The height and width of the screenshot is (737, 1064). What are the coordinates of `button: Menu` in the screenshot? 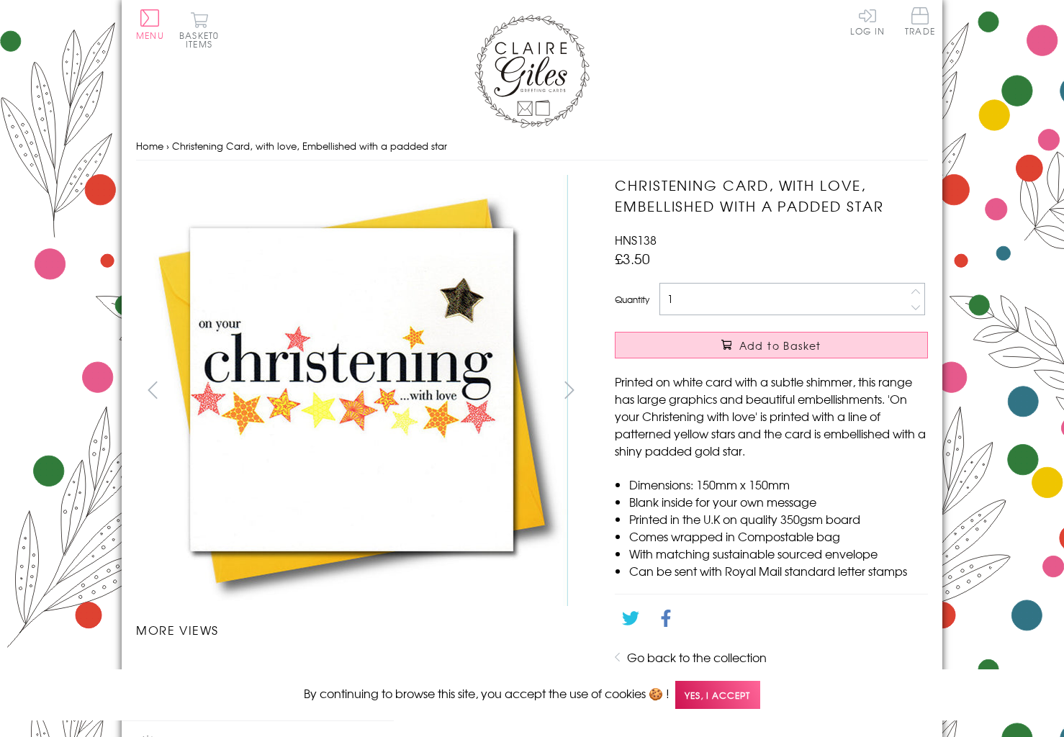 It's located at (150, 24).